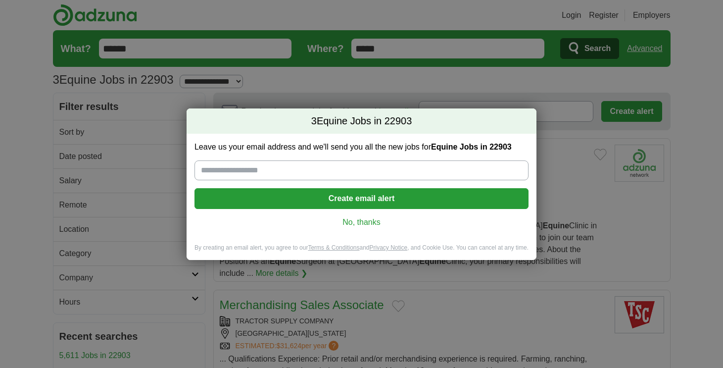 The height and width of the screenshot is (368, 723). What do you see at coordinates (471, 146) in the screenshot?
I see `strong: Equine Jobs in 22903` at bounding box center [471, 146].